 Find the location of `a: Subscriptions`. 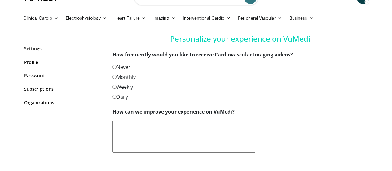

a: Subscriptions is located at coordinates (64, 89).